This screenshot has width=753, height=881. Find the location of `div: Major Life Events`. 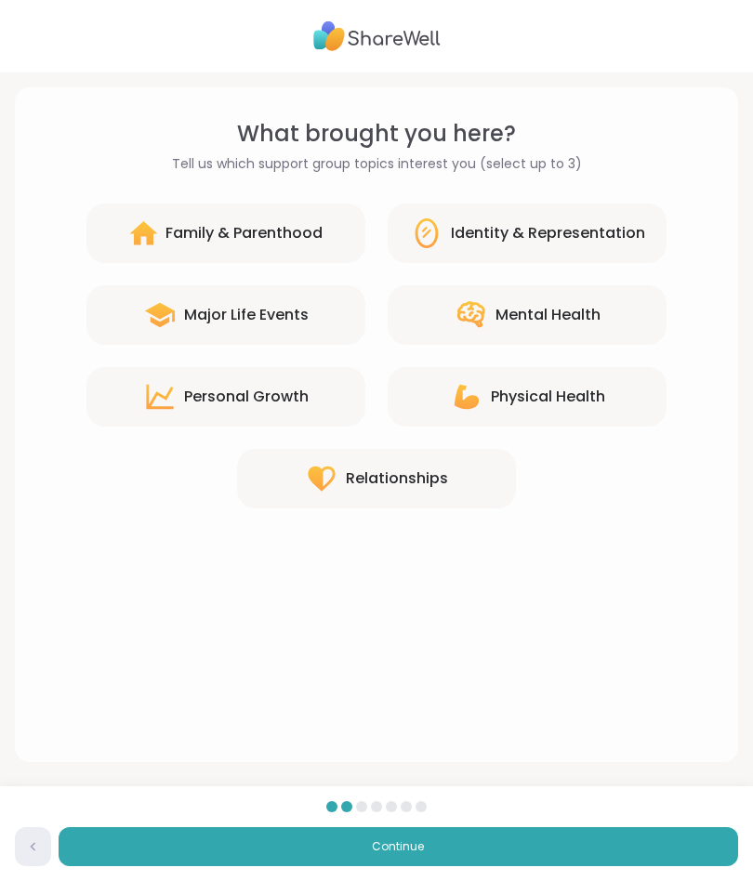

div: Major Life Events is located at coordinates (246, 315).